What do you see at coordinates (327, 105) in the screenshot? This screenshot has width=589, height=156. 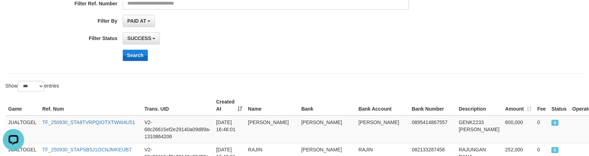 I see `th: Bank` at bounding box center [327, 105].